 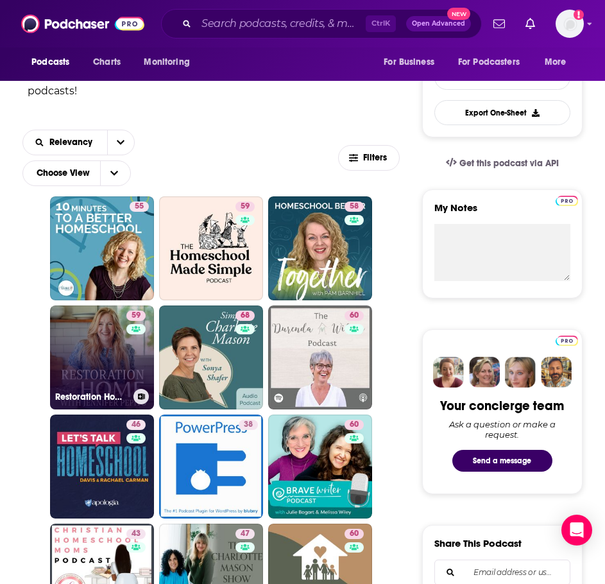 What do you see at coordinates (579, 15) in the screenshot?
I see `svg: Add a profile image` at bounding box center [579, 15].